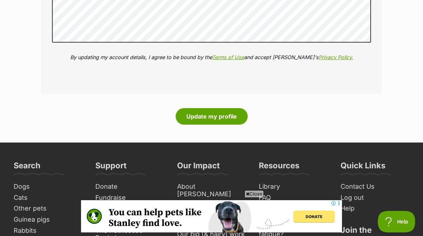 The image size is (423, 236). Describe the element at coordinates (293, 198) in the screenshot. I see `a: FAQ` at that location.